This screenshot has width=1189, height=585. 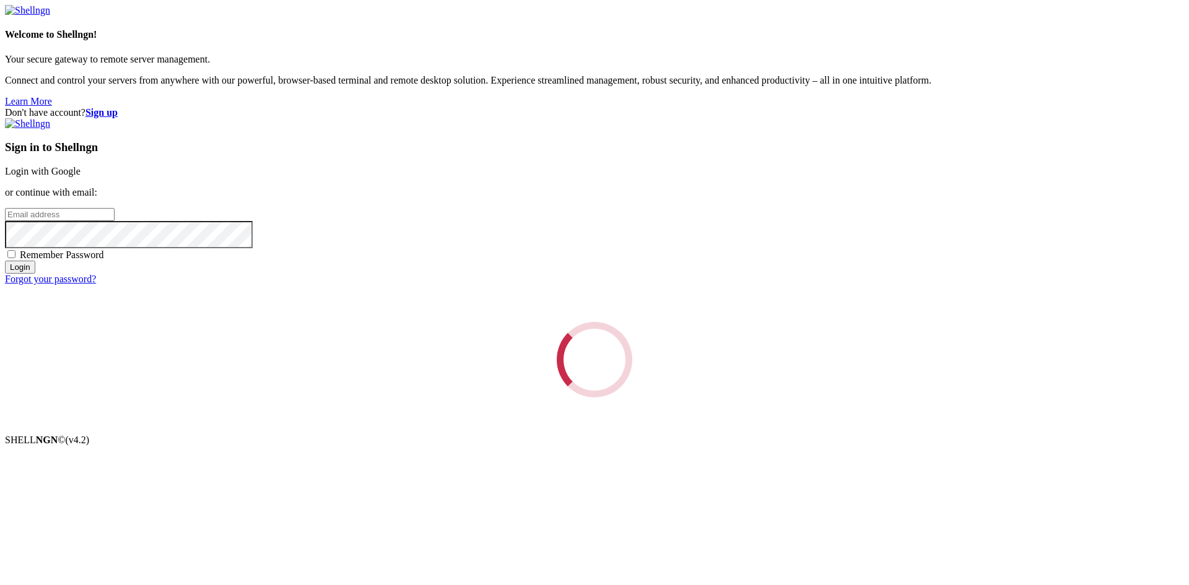 What do you see at coordinates (11, 254) in the screenshot?
I see `input: Remember Password` at bounding box center [11, 254].